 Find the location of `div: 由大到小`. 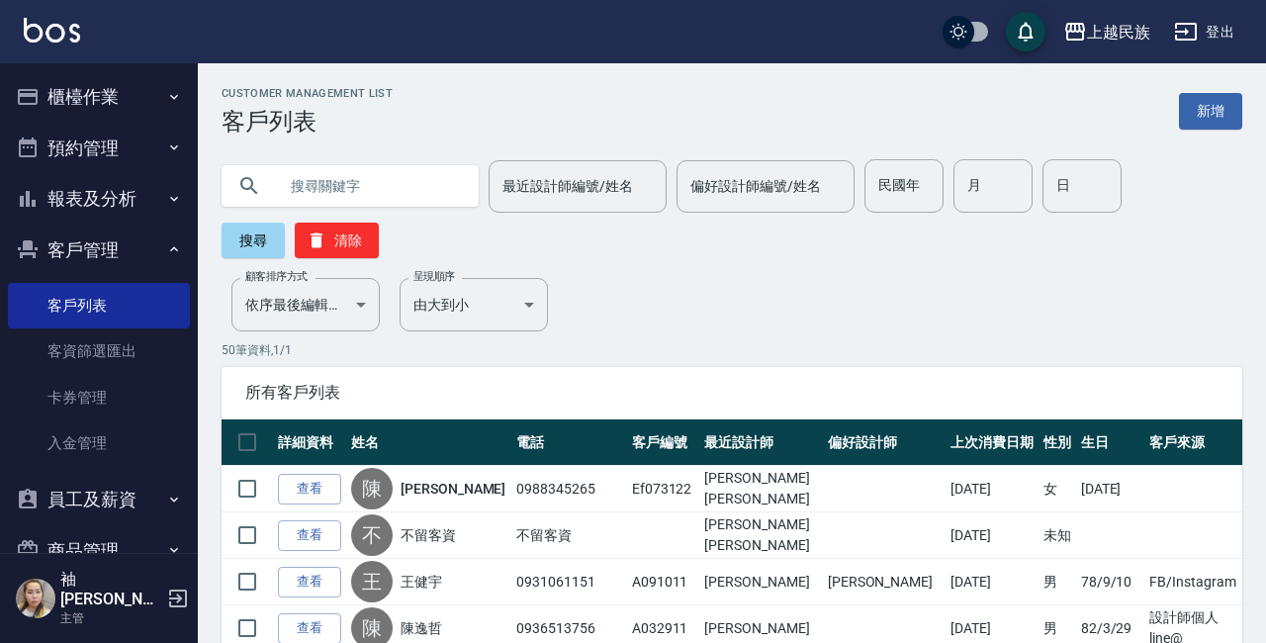

div: 由大到小 is located at coordinates (474, 305).